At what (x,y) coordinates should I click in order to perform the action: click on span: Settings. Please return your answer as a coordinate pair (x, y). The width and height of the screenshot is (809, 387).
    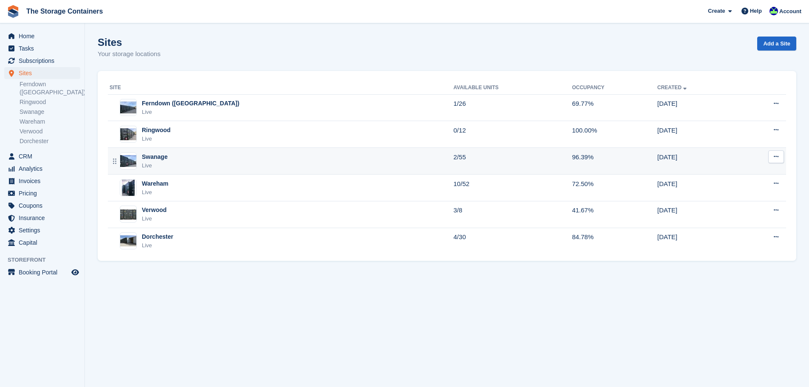
    Looking at the image, I should click on (44, 230).